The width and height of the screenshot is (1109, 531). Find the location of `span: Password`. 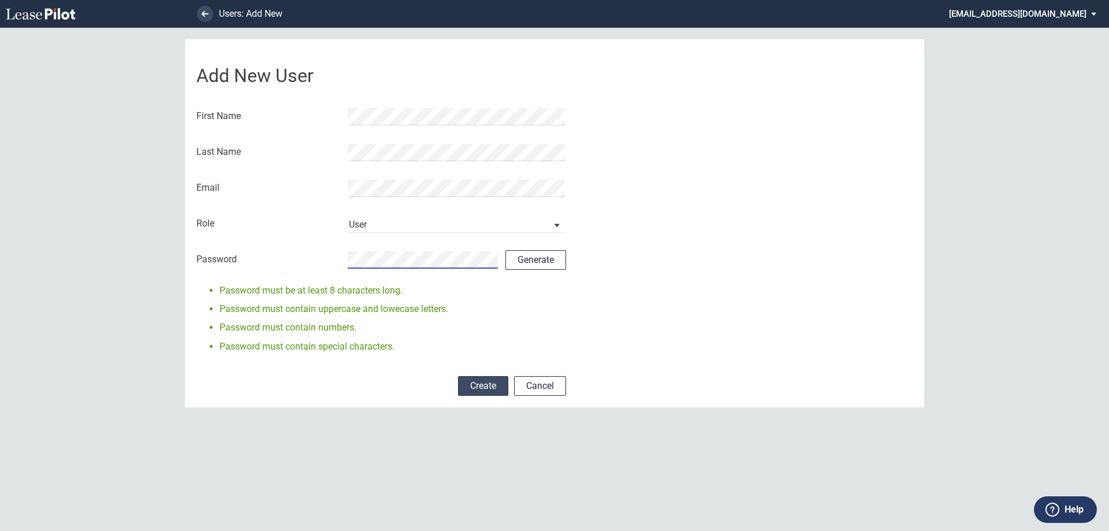

span: Password is located at coordinates (269, 259).